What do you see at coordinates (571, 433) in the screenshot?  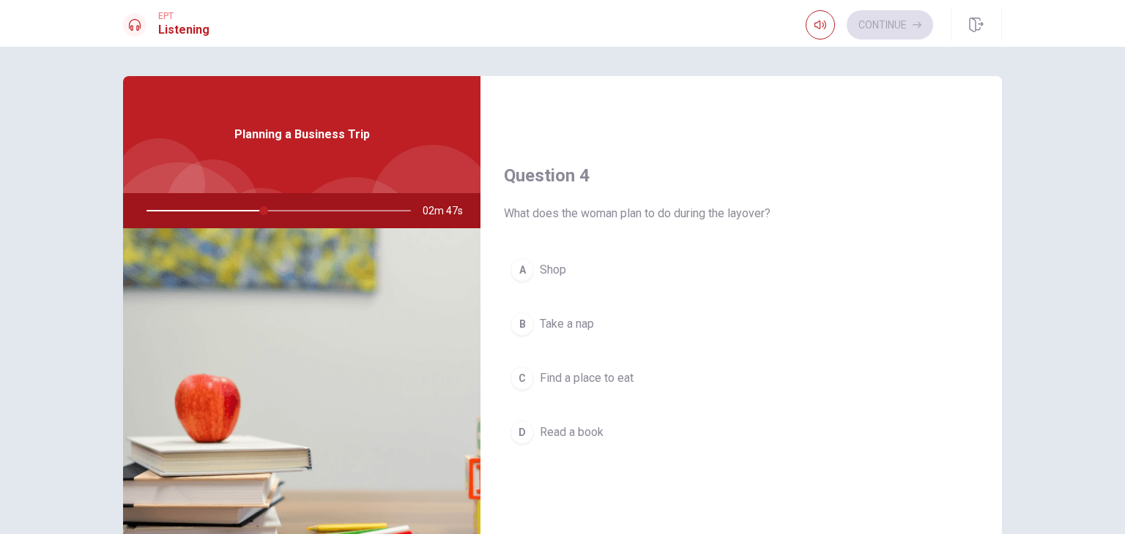 I see `span: Read a book` at bounding box center [571, 433].